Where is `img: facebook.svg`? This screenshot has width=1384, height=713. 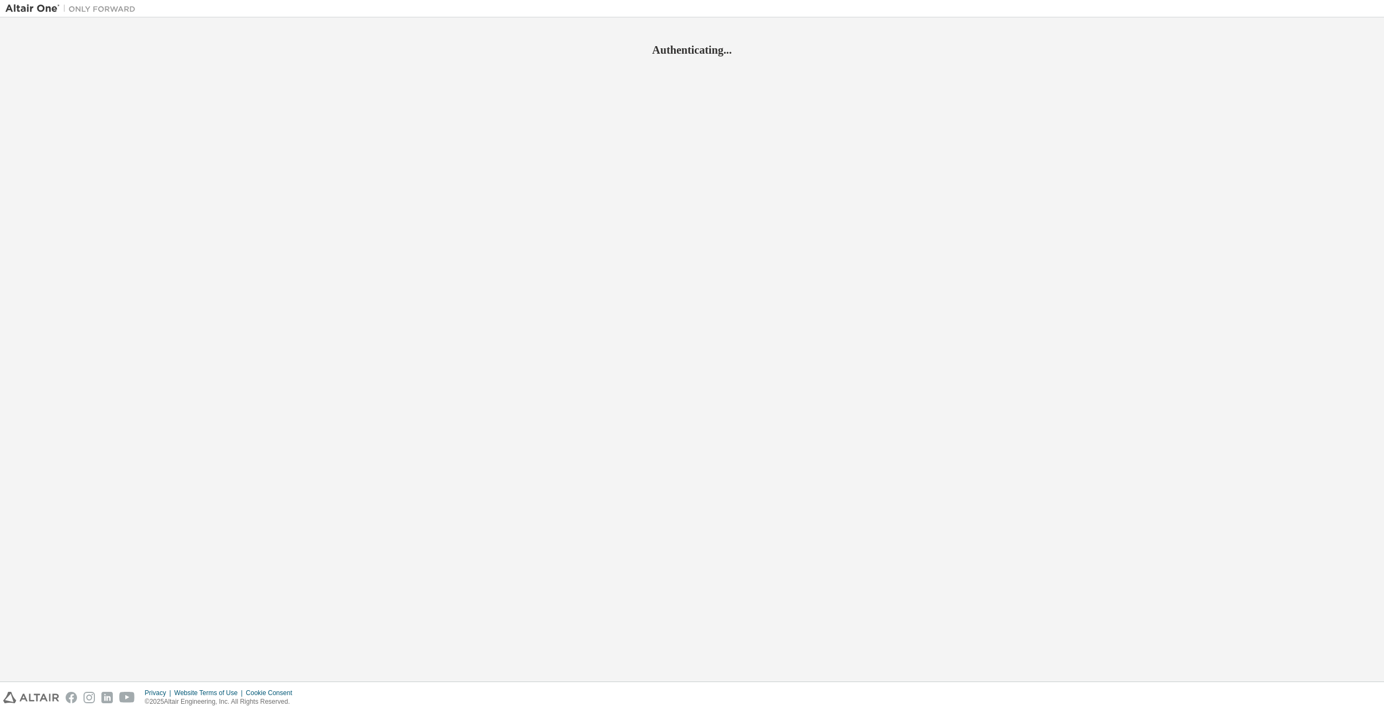 img: facebook.svg is located at coordinates (71, 697).